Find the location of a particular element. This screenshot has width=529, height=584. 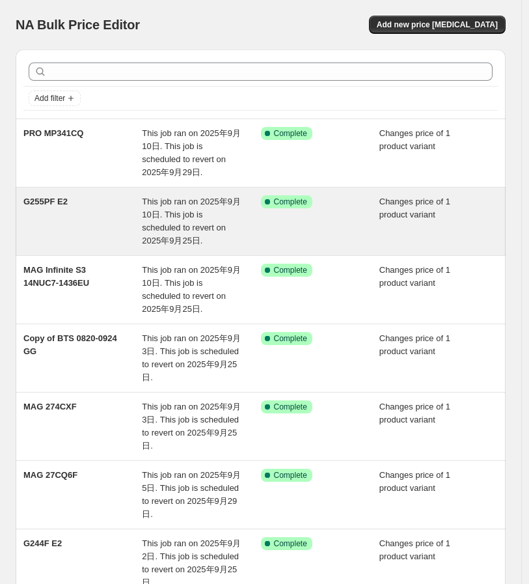

span: NA Bulk Price Editor is located at coordinates (77, 25).